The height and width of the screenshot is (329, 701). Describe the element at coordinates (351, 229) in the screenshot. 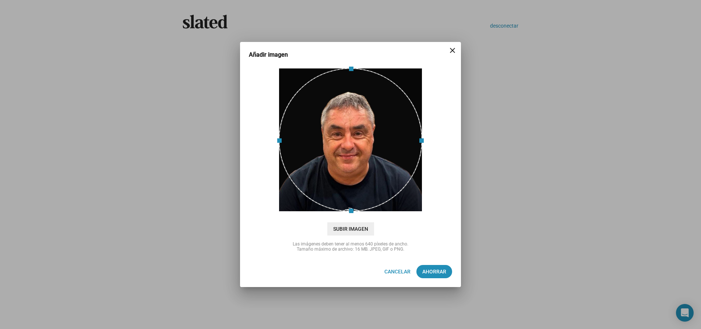

I see `font: Subir imagen` at that location.